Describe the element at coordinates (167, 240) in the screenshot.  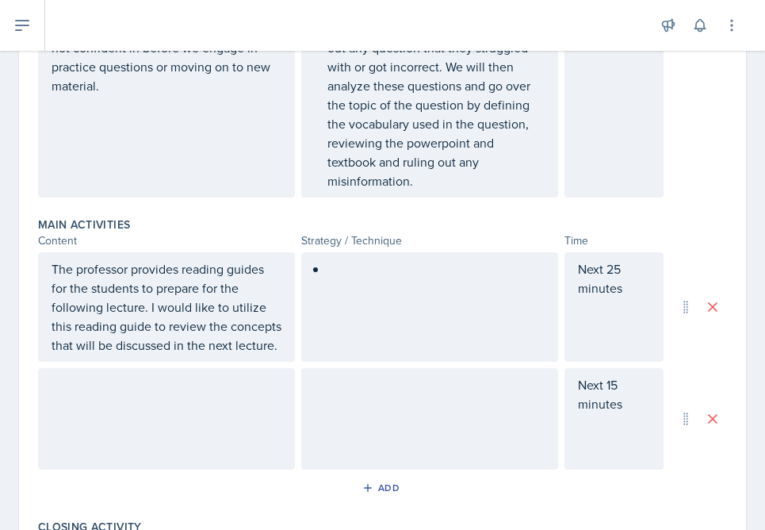
I see `div: Content` at that location.